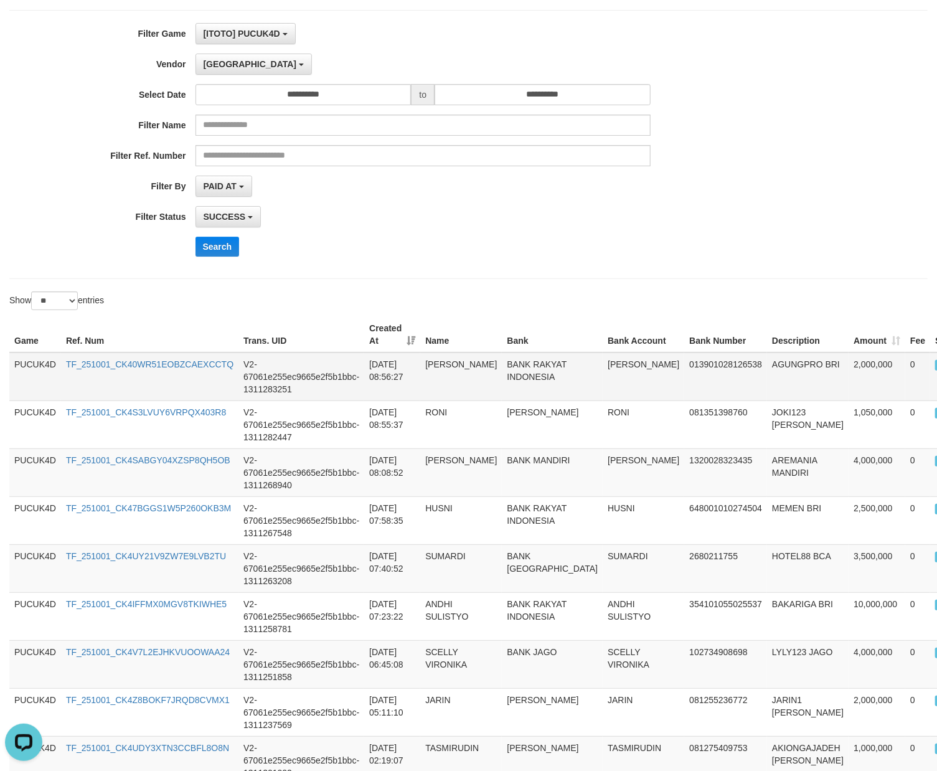 The height and width of the screenshot is (771, 937). What do you see at coordinates (726, 377) in the screenshot?
I see `td: 013901028126538` at bounding box center [726, 377].